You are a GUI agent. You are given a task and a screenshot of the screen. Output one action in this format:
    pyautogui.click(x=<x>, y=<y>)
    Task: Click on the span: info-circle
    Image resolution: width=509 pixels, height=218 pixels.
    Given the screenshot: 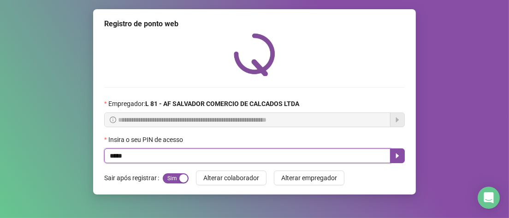 What is the action you would take?
    pyautogui.click(x=113, y=120)
    